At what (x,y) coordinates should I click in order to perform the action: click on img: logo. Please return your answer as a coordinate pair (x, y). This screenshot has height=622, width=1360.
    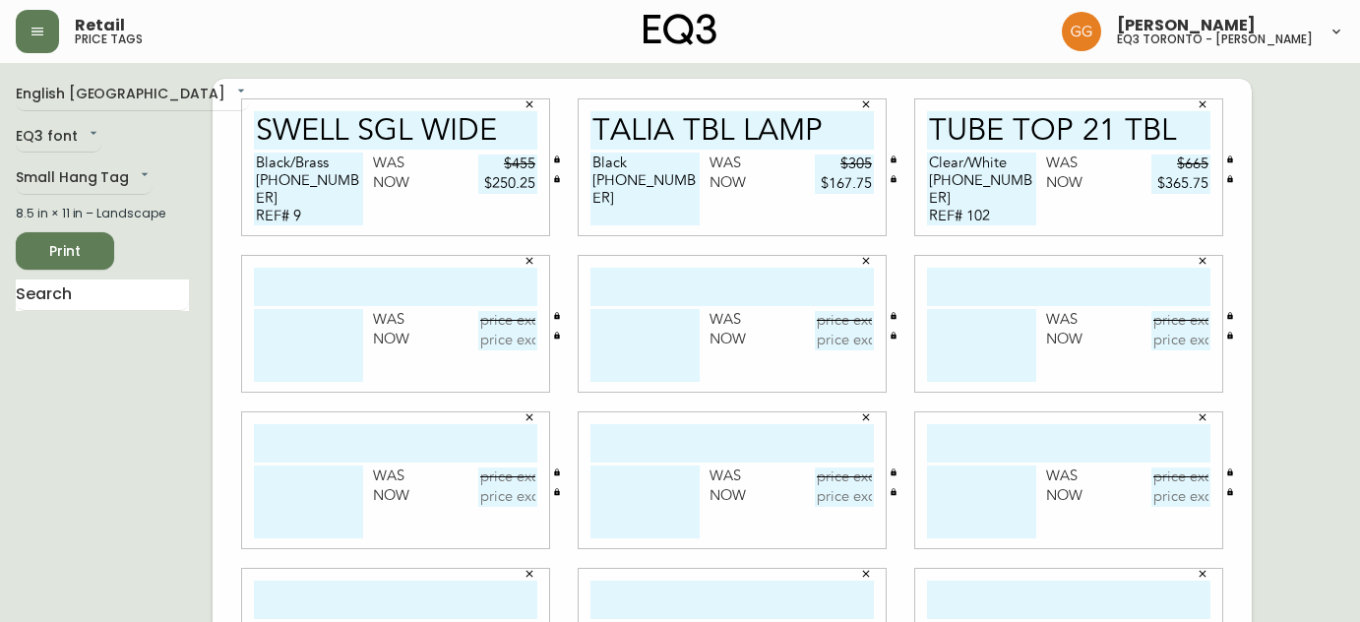
    Looking at the image, I should click on (680, 30).